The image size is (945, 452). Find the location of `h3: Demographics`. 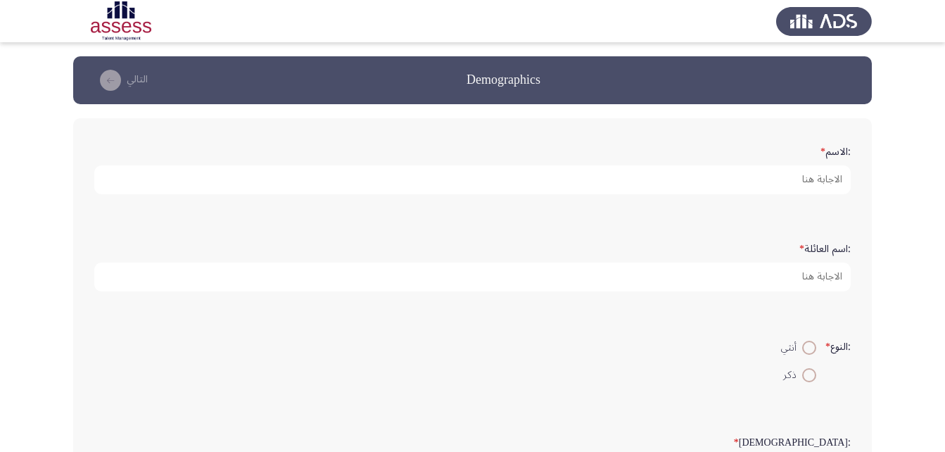

h3: Demographics is located at coordinates (503, 79).